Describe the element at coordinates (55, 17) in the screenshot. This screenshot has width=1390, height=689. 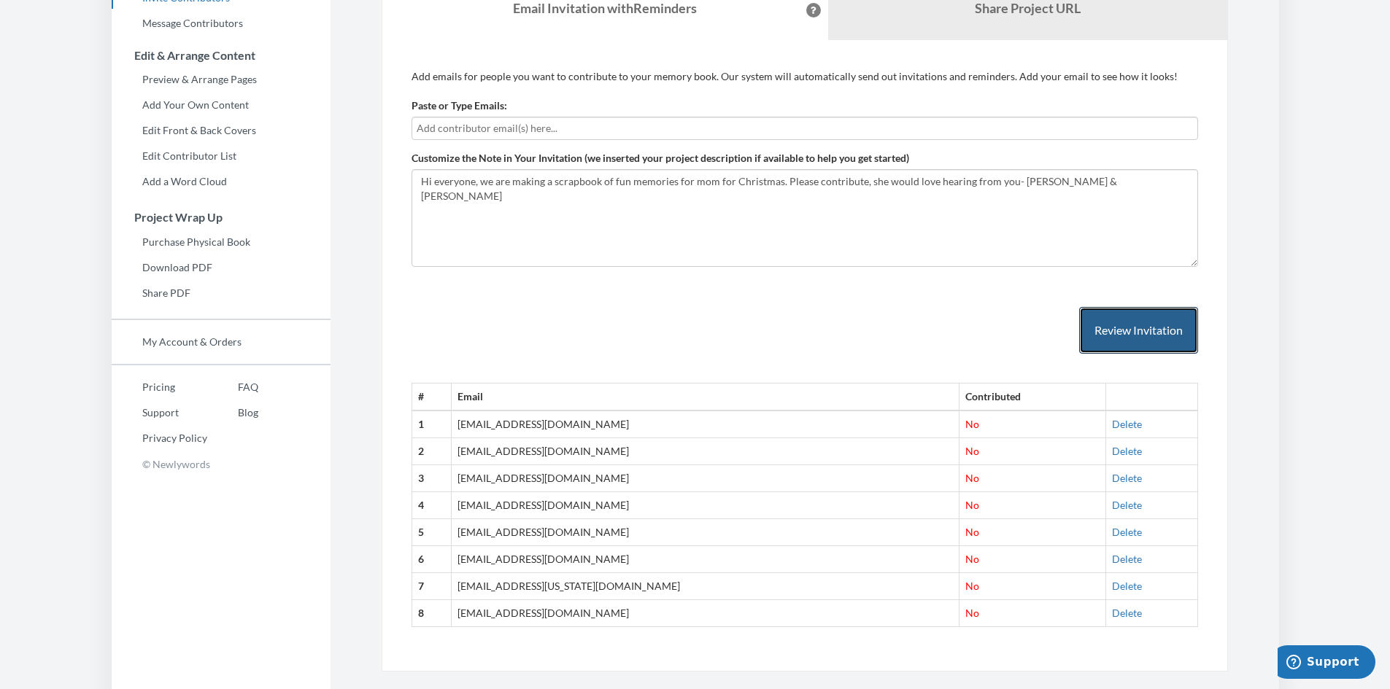
I see `span: Support` at that location.